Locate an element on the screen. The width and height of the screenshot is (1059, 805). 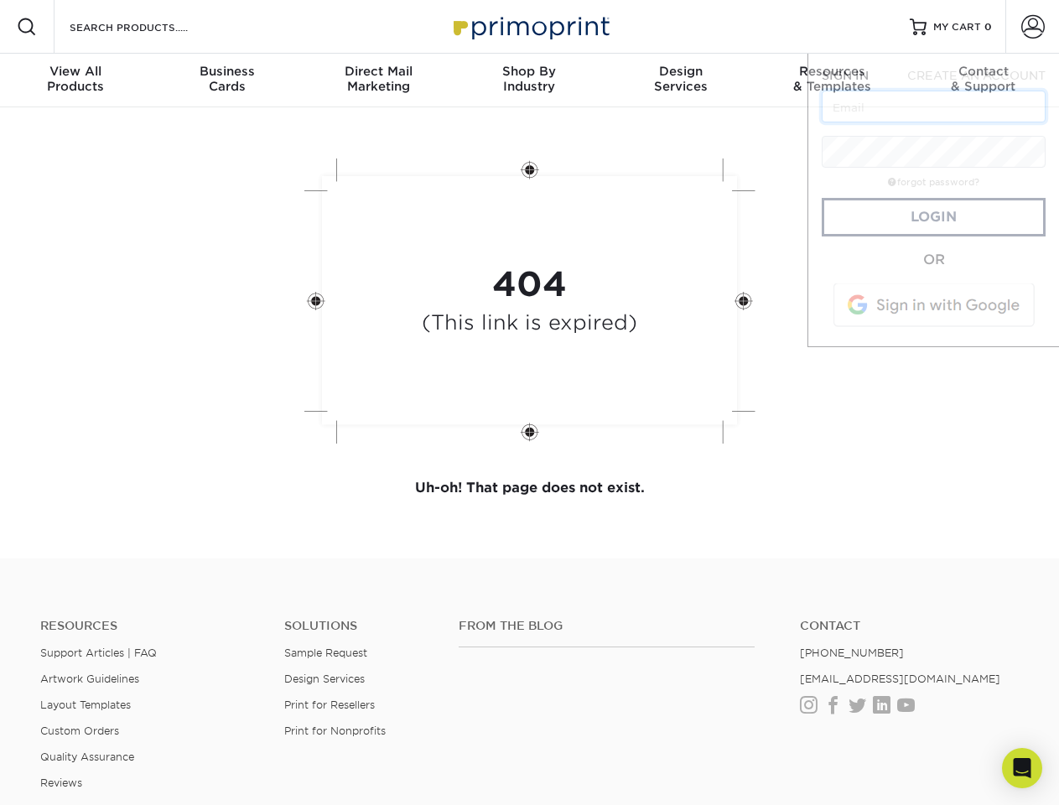
h4: Resources is located at coordinates (149, 626).